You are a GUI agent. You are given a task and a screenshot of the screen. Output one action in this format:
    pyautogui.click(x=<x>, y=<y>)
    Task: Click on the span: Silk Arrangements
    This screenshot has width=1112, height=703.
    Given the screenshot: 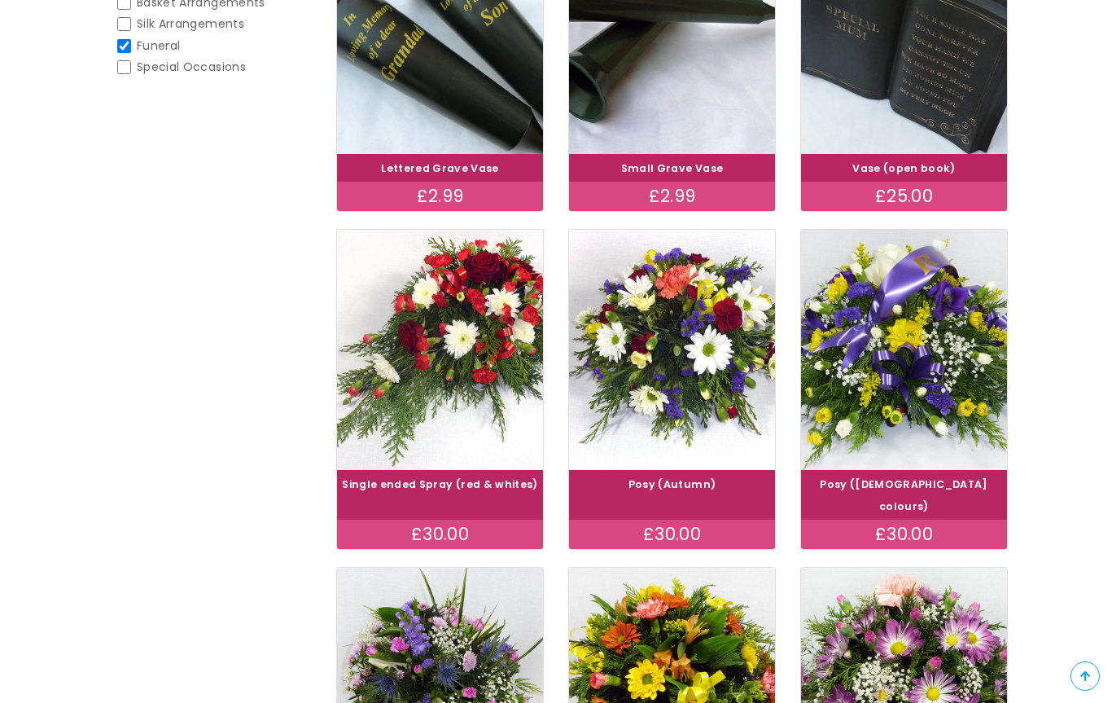 What is the action you would take?
    pyautogui.click(x=190, y=24)
    